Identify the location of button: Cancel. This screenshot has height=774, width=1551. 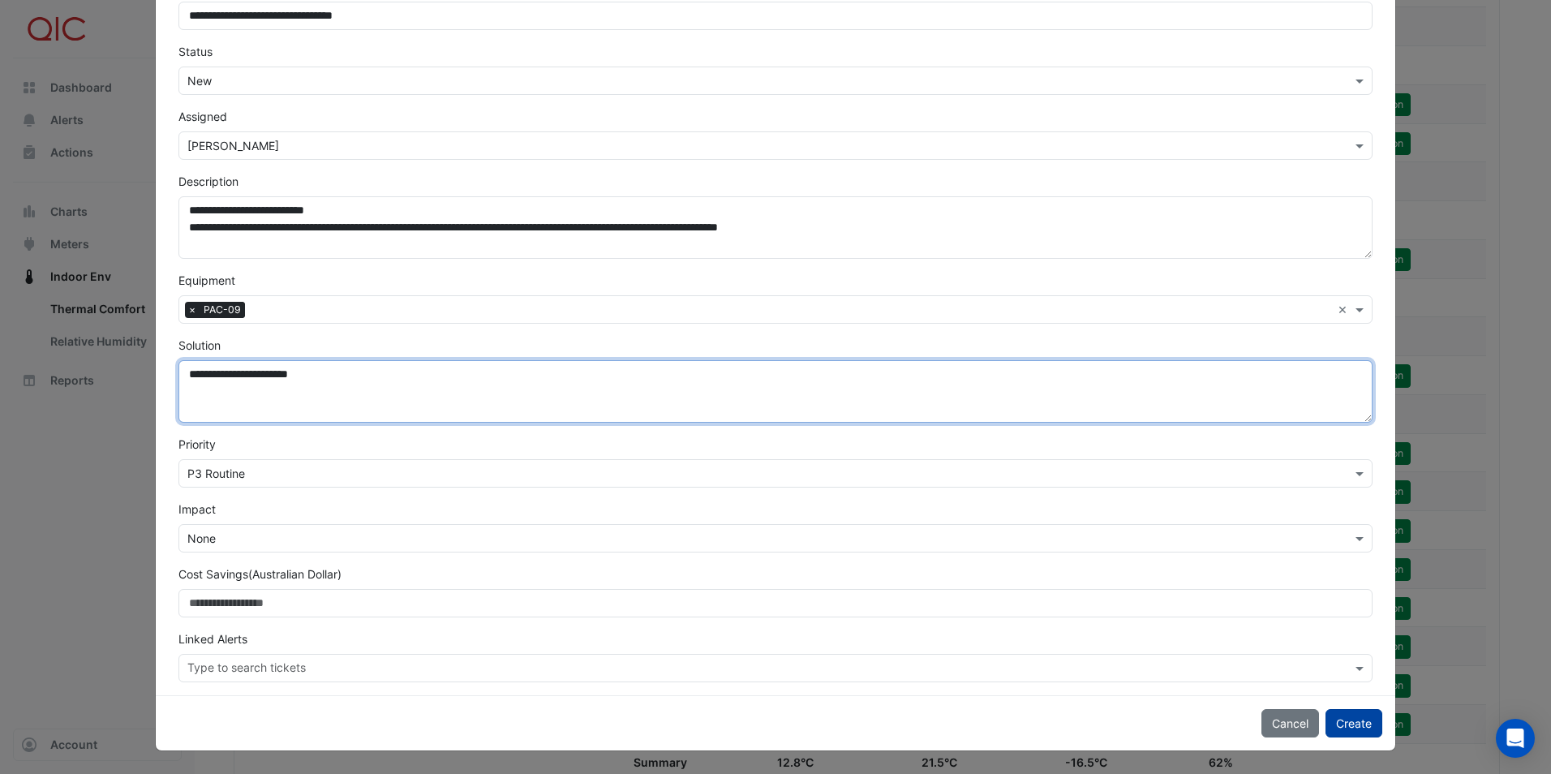
(1289, 723).